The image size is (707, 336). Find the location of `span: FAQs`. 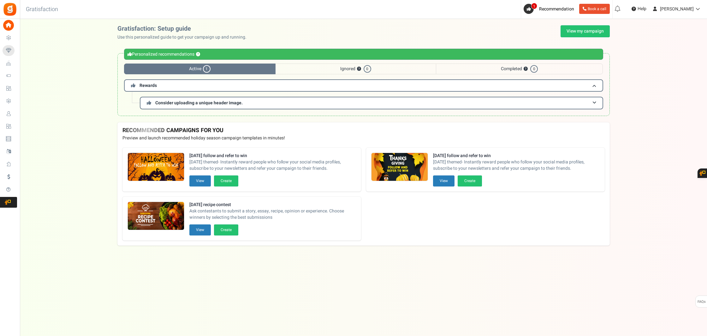

span: FAQs is located at coordinates (702, 302).